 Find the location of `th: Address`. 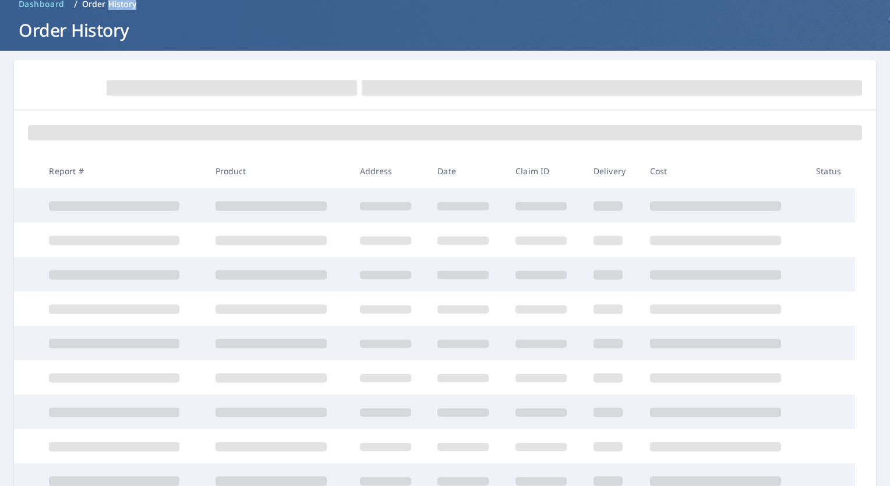

th: Address is located at coordinates (390, 171).